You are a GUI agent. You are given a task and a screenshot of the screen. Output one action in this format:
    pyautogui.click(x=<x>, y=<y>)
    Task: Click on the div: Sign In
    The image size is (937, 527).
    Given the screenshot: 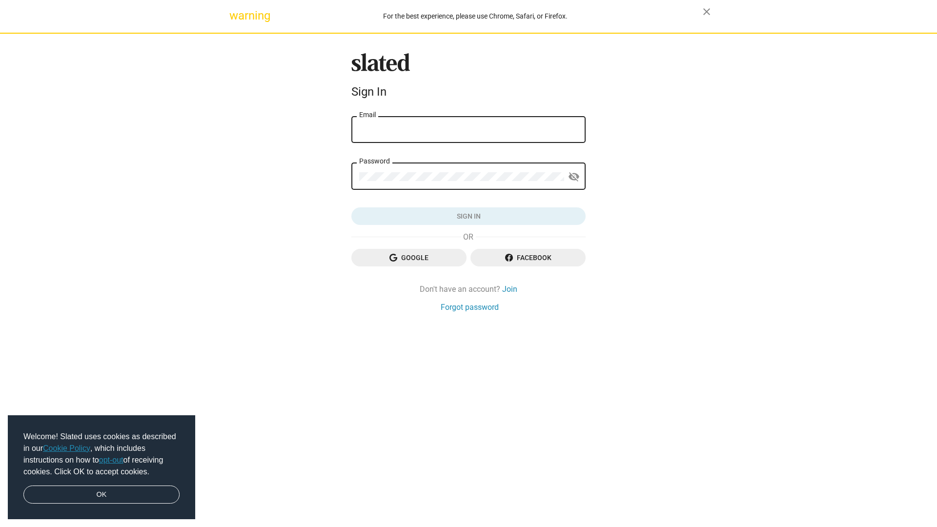 What is the action you would take?
    pyautogui.click(x=469, y=92)
    